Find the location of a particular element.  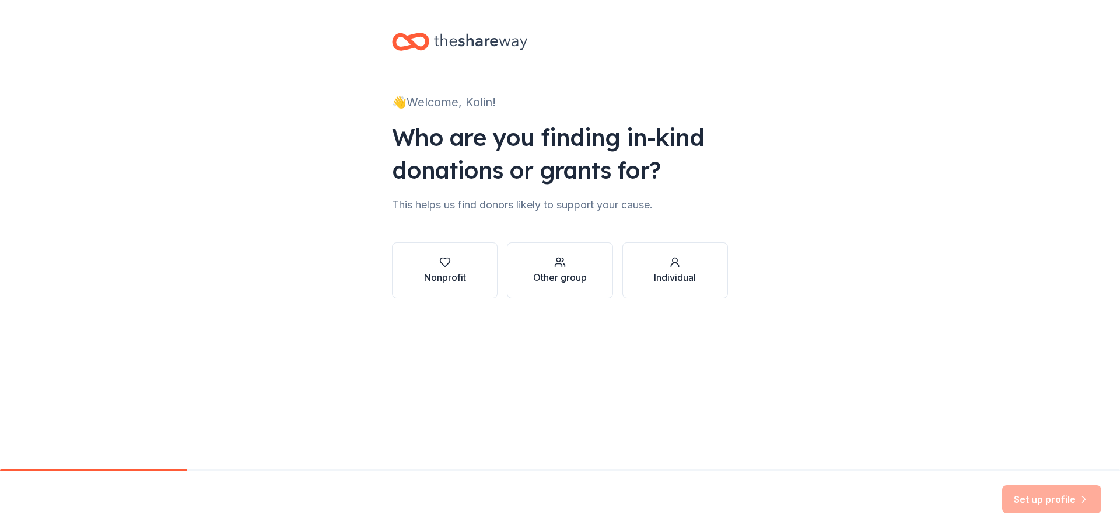

div: Who are you finding in-kind donations or grants for? is located at coordinates (560, 153).